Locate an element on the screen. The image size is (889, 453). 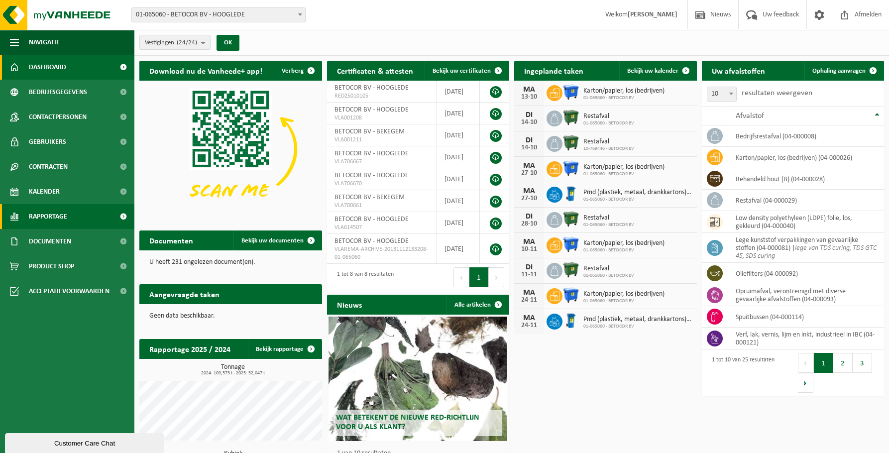
div: 28-10 is located at coordinates (529, 224).